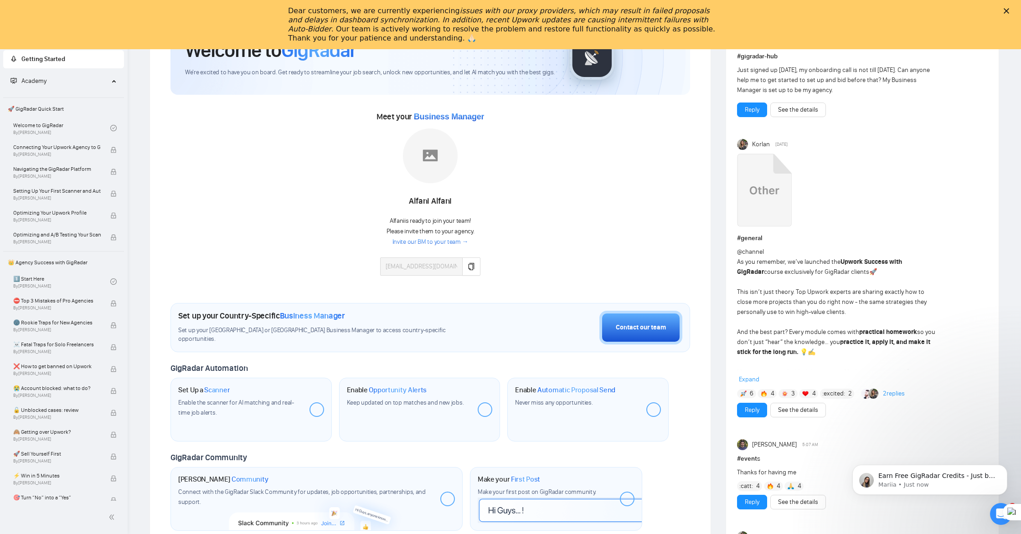 The width and height of the screenshot is (1021, 534). I want to click on i: issues with our proxy providers, which may result in failed proposals and delays in dashboard syn..., so click(498, 20).